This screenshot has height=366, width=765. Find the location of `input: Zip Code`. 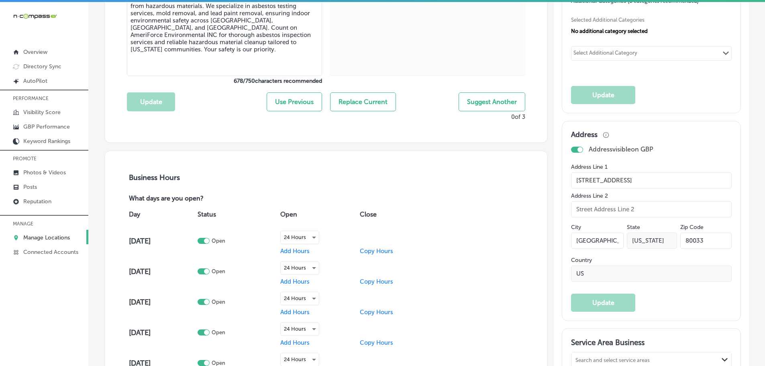

input: Zip Code is located at coordinates (706, 241).